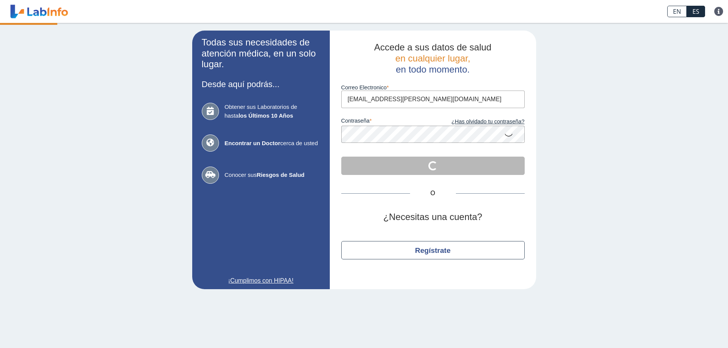  What do you see at coordinates (261, 281) in the screenshot?
I see `a: ¡Cumplimos con HIPAA!` at bounding box center [261, 281].